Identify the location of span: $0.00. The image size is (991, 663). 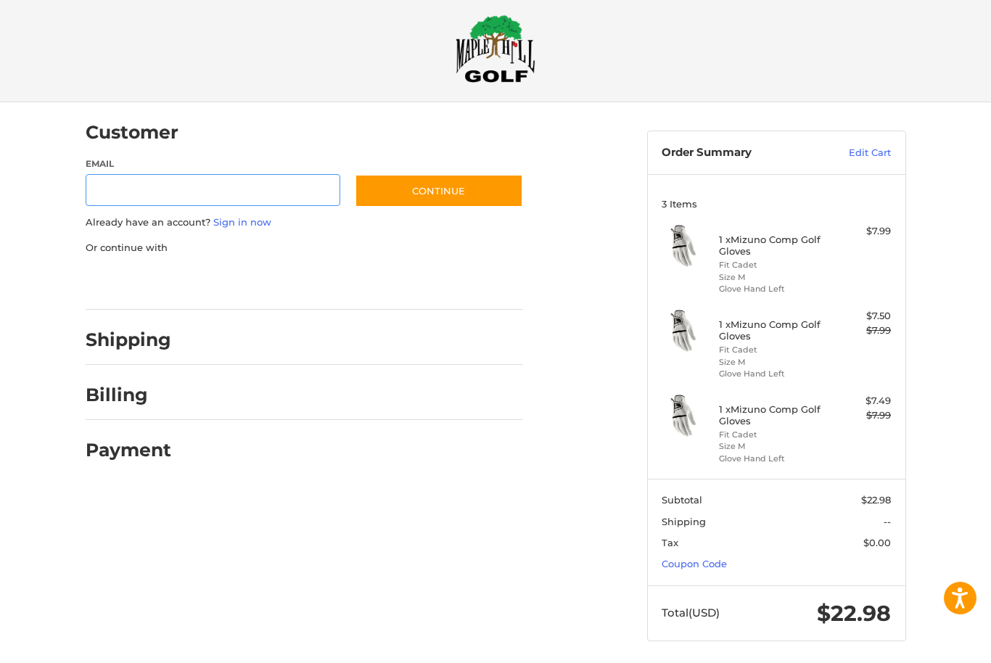
(877, 548).